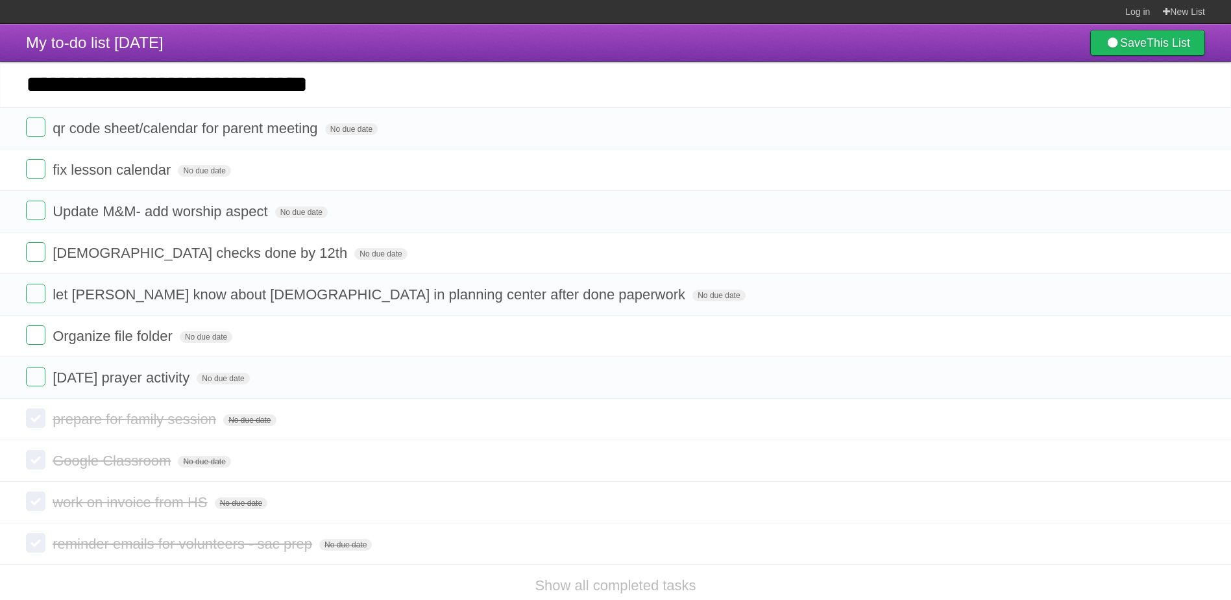 The height and width of the screenshot is (600, 1231). I want to click on span: Organize file folder, so click(114, 336).